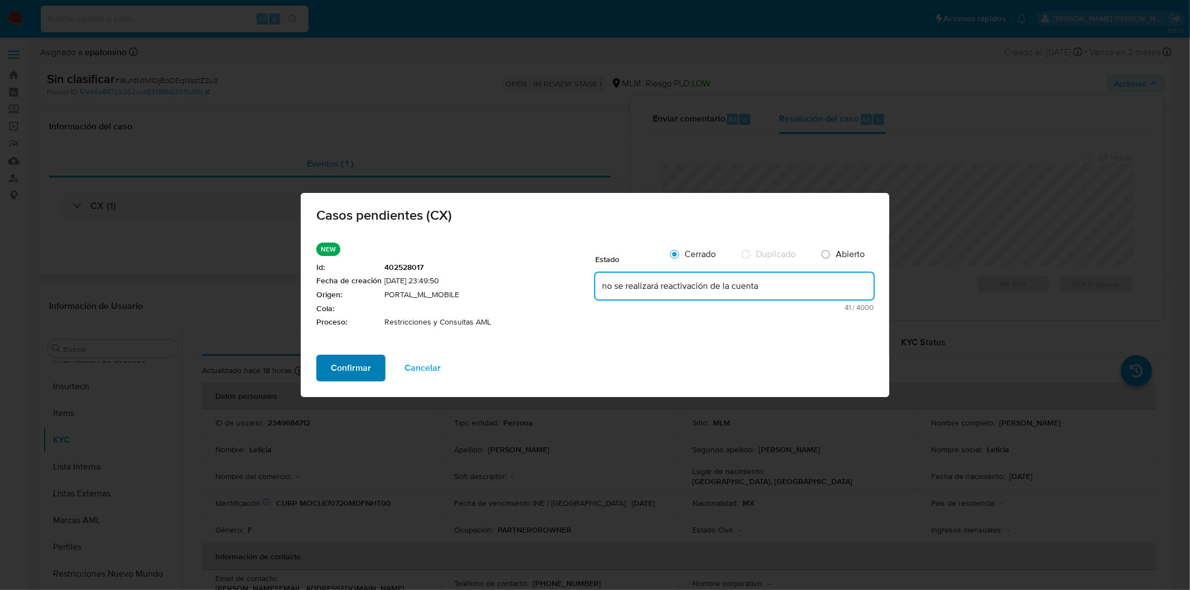 The width and height of the screenshot is (1190, 590). What do you see at coordinates (490, 268) in the screenshot?
I see `span: 402528017` at bounding box center [490, 268].